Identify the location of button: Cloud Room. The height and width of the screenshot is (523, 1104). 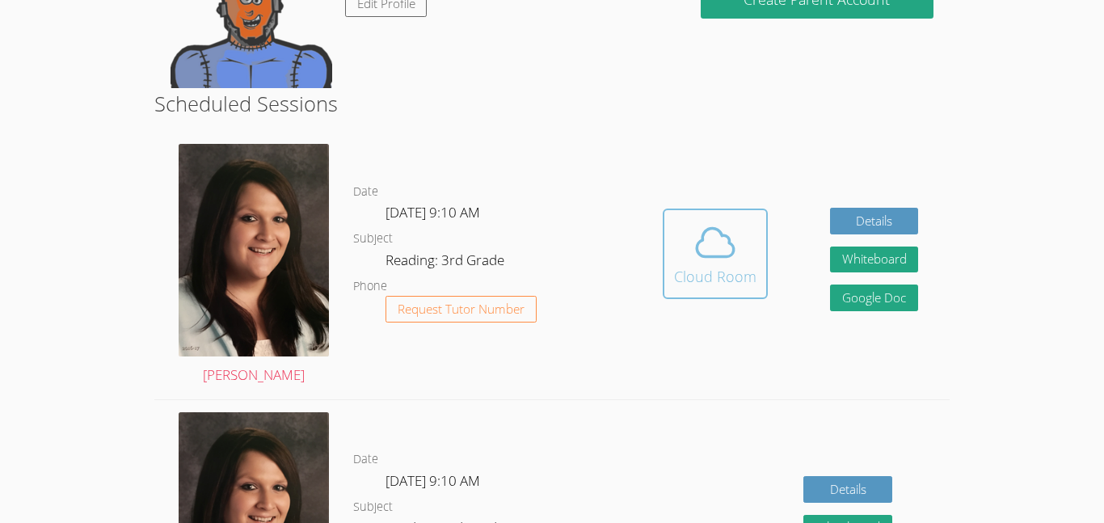
(715, 254).